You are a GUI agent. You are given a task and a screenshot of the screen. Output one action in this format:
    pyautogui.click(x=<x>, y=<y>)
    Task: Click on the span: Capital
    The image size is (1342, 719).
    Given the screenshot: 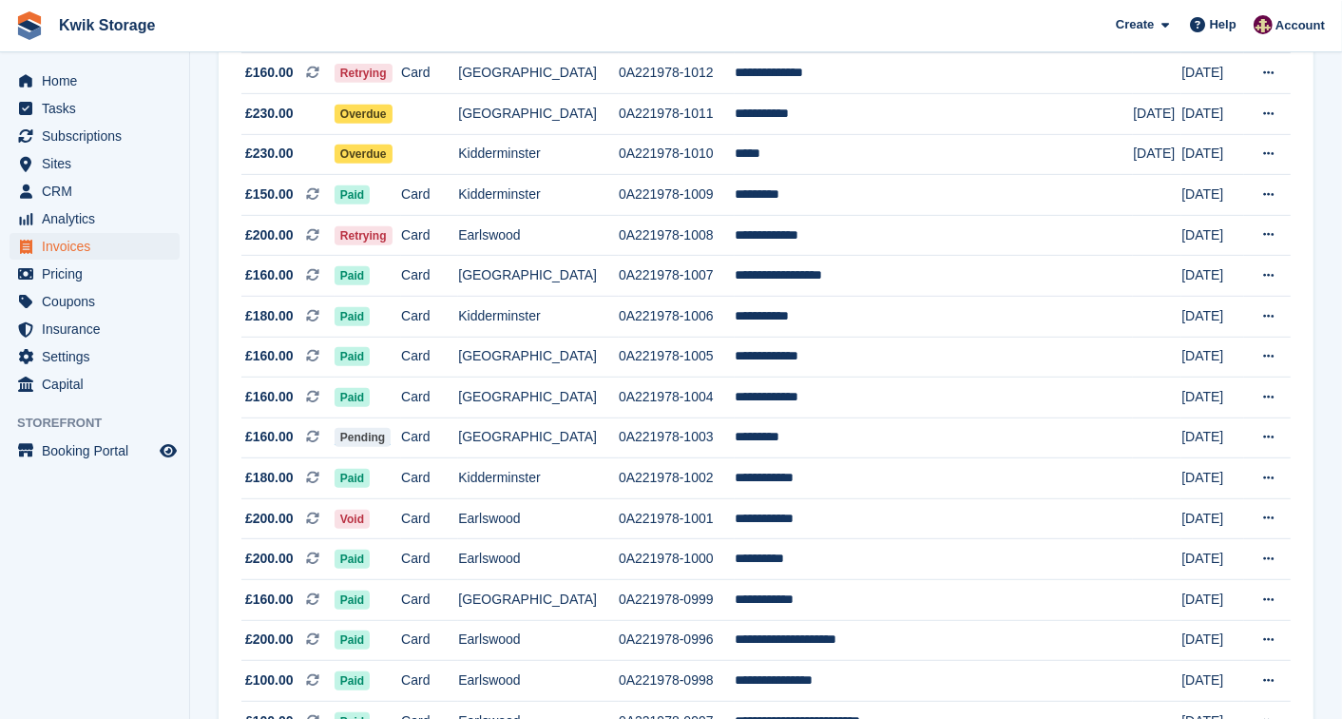 What is the action you would take?
    pyautogui.click(x=99, y=384)
    